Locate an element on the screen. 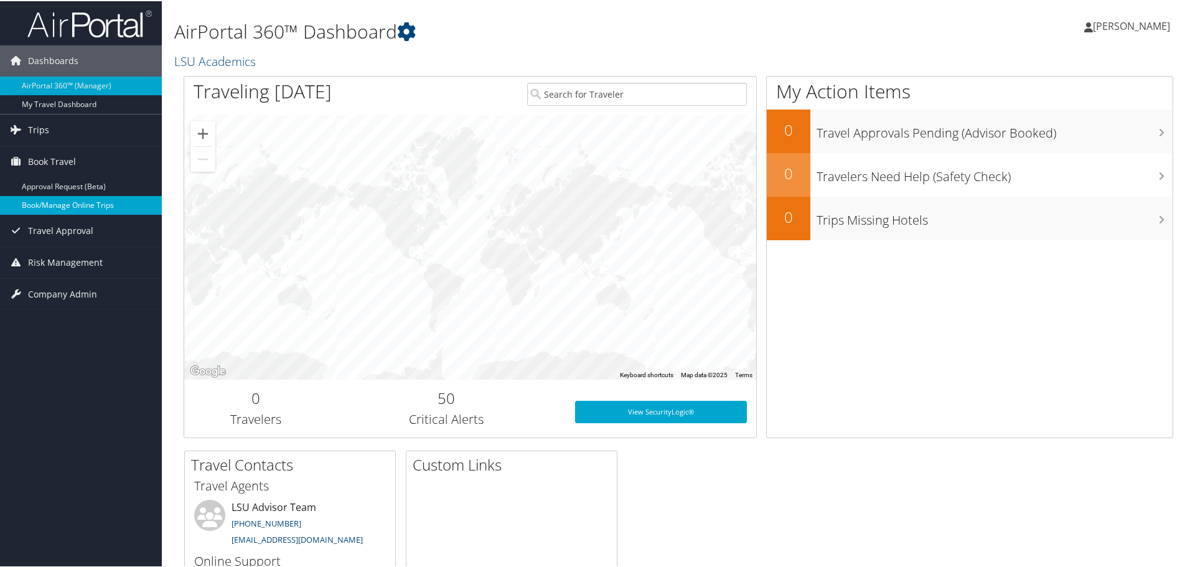 This screenshot has width=1190, height=567. h3: Travel Approvals Pending (Advisor Booked) is located at coordinates (994, 129).